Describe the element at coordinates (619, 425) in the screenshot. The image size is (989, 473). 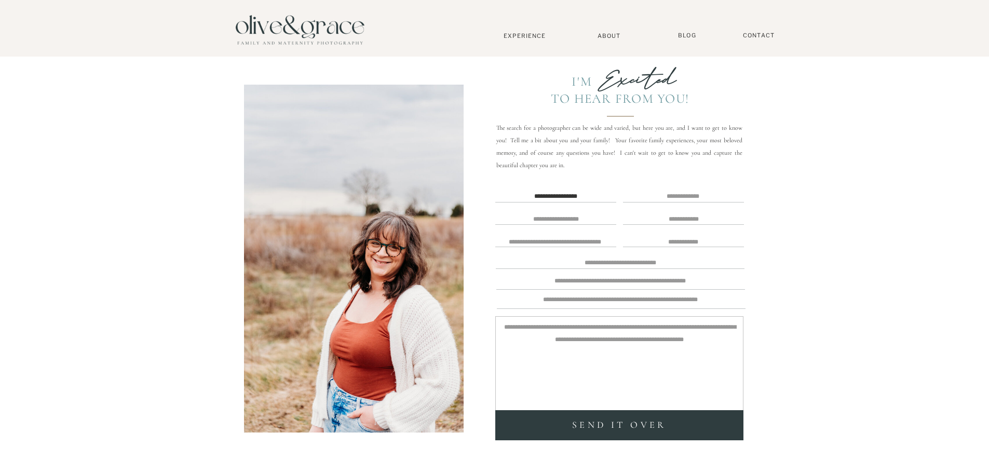
I see `div: SEND it over` at that location.